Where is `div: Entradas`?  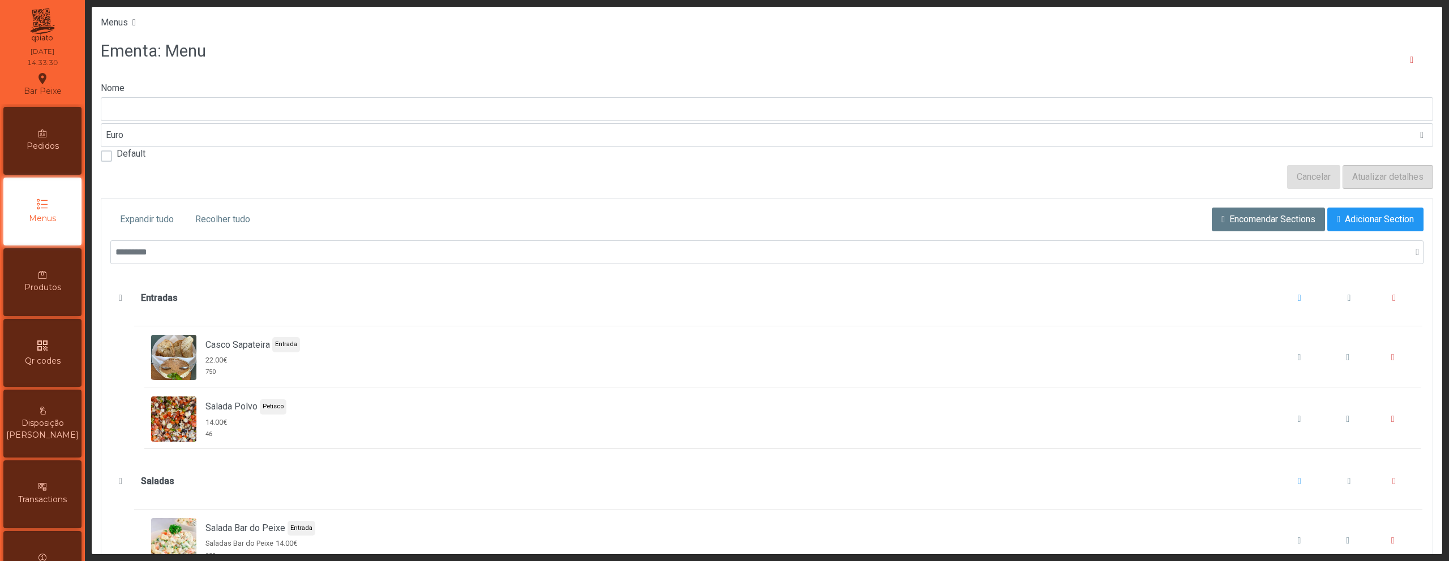
div: Entradas is located at coordinates (766, 298).